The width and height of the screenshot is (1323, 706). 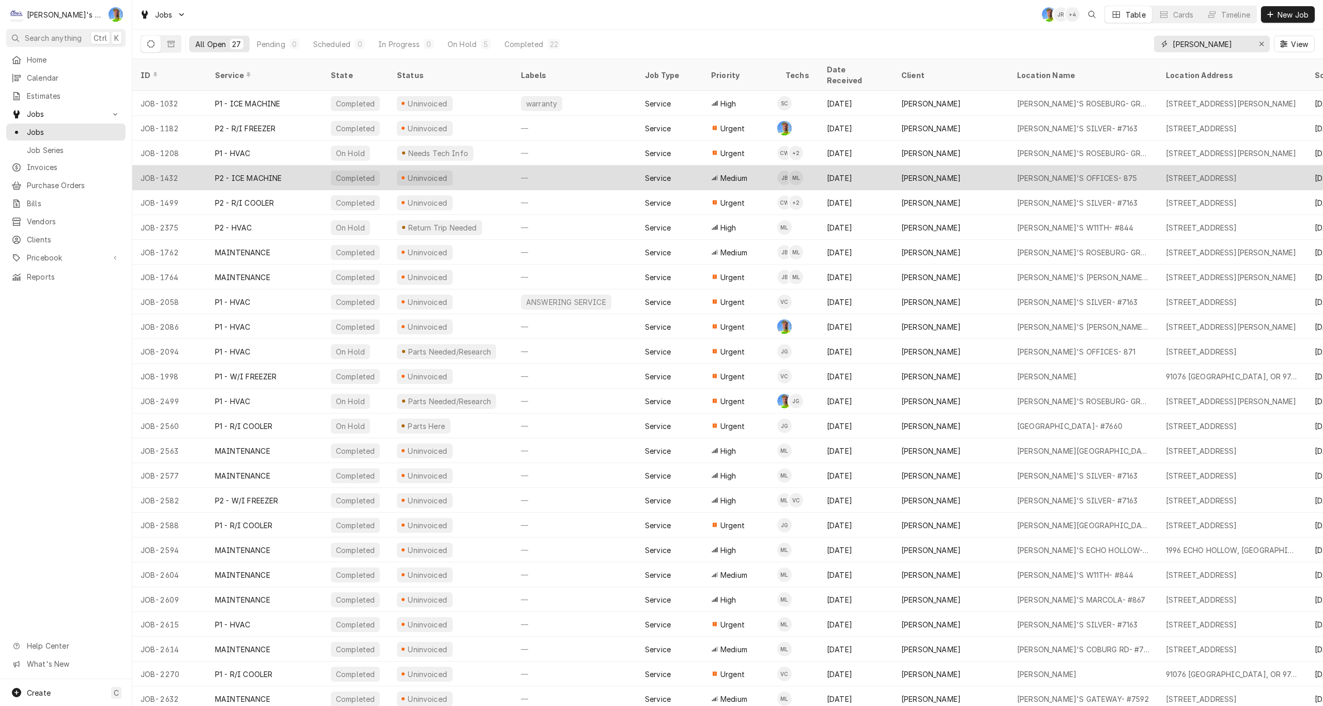 I want to click on div: Timeline, so click(x=1235, y=14).